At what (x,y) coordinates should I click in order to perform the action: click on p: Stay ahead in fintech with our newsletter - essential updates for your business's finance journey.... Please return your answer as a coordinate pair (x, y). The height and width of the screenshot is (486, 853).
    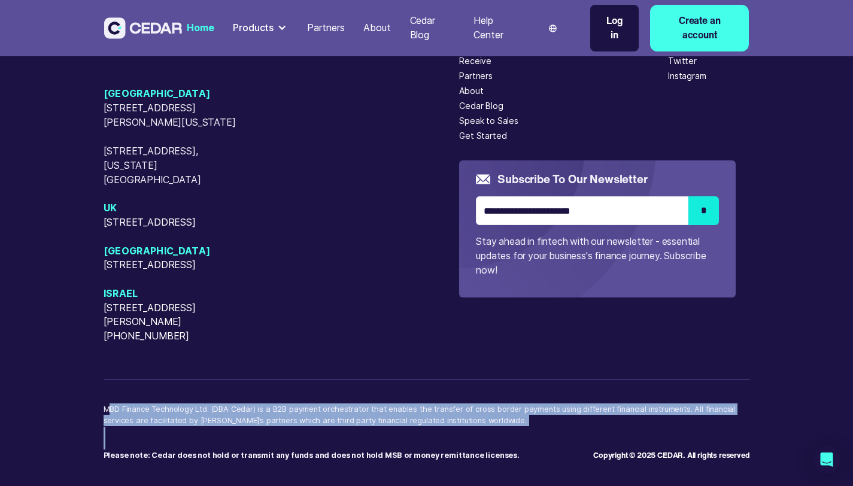
    Looking at the image, I should click on (597, 256).